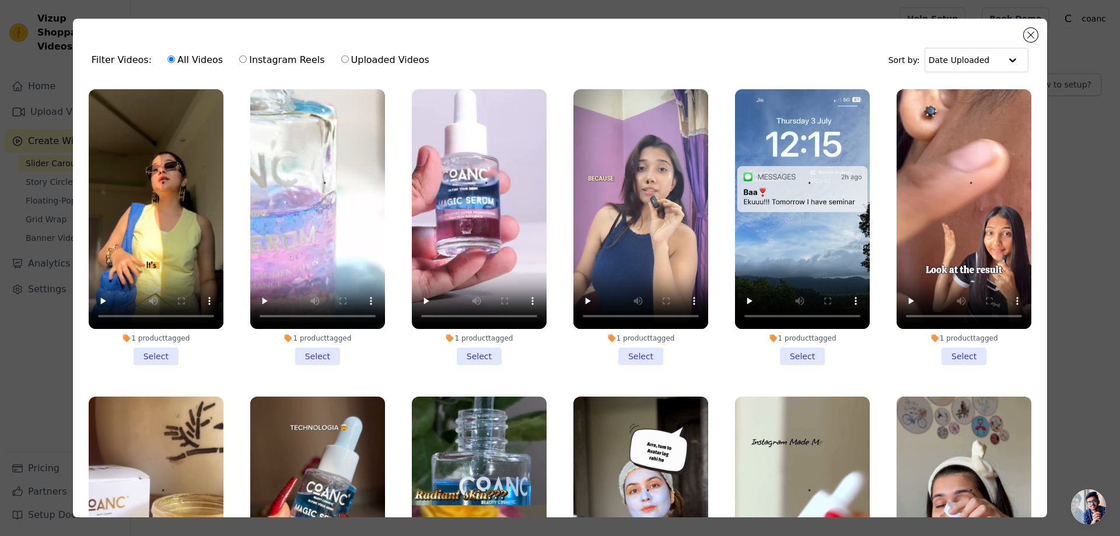 This screenshot has width=1120, height=536. I want to click on div: Filter Videos:, so click(264, 60).